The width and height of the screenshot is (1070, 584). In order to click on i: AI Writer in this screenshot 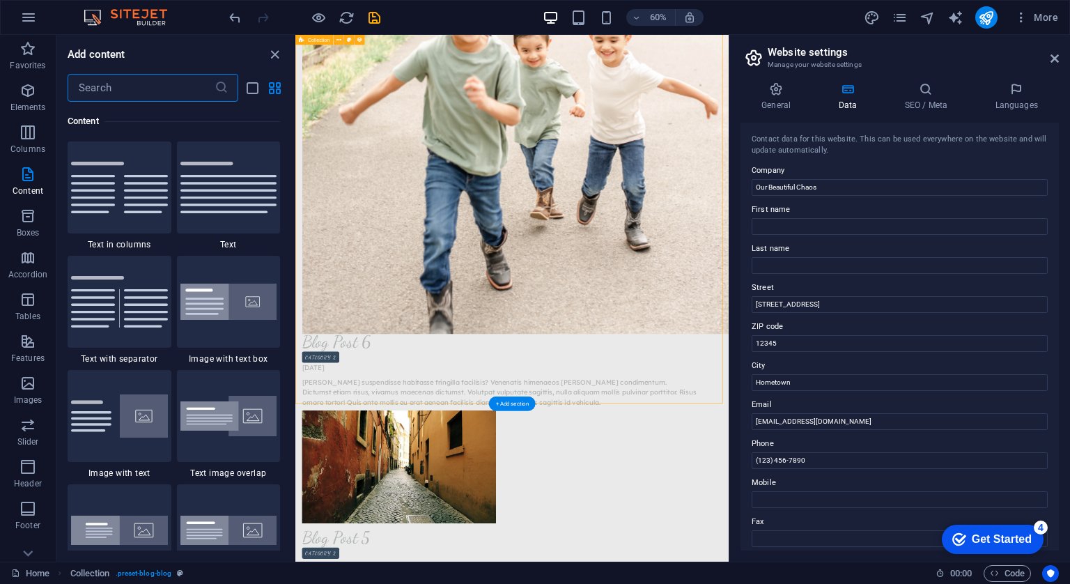, I will do `click(955, 17)`.